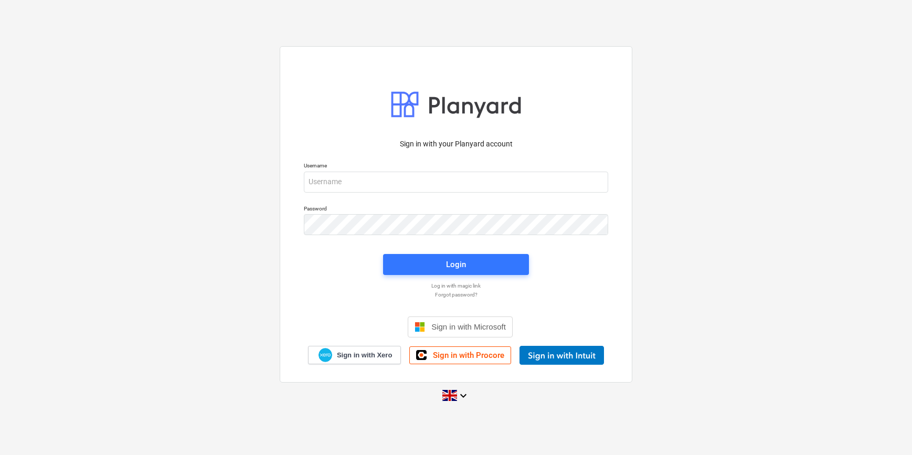 Image resolution: width=912 pixels, height=455 pixels. What do you see at coordinates (456, 144) in the screenshot?
I see `p: Sign in with your Planyard account` at bounding box center [456, 144].